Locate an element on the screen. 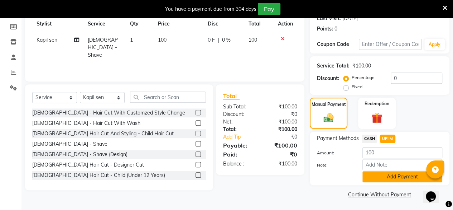 This screenshot has width=453, height=210. button: Pay is located at coordinates (269, 9).